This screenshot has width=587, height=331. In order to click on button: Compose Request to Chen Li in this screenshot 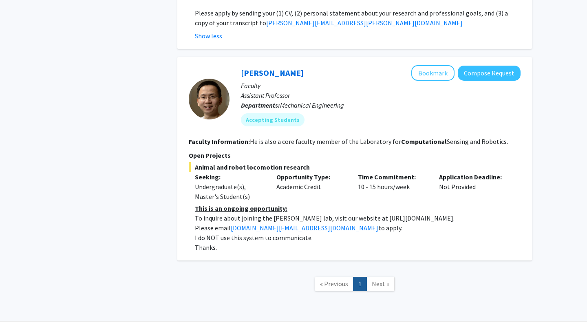, I will do `click(489, 73)`.